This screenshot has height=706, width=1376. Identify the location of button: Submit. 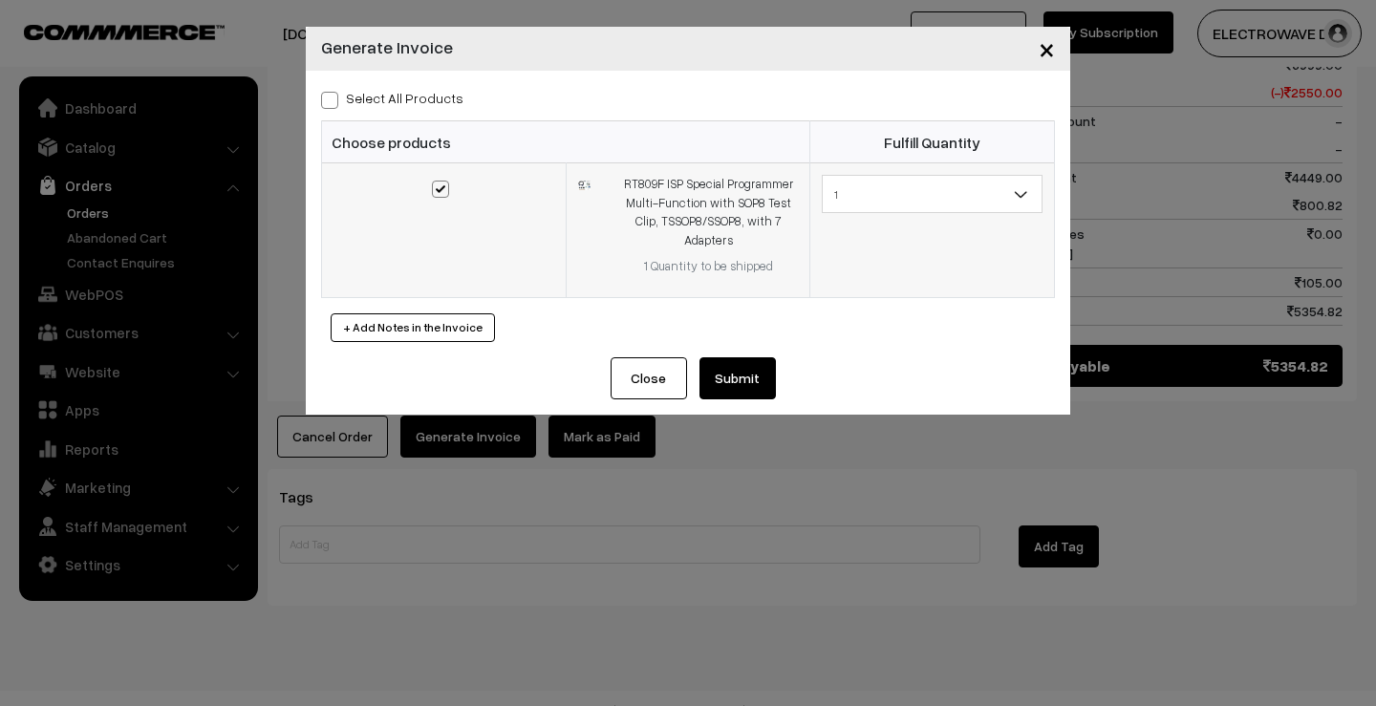
(738, 378).